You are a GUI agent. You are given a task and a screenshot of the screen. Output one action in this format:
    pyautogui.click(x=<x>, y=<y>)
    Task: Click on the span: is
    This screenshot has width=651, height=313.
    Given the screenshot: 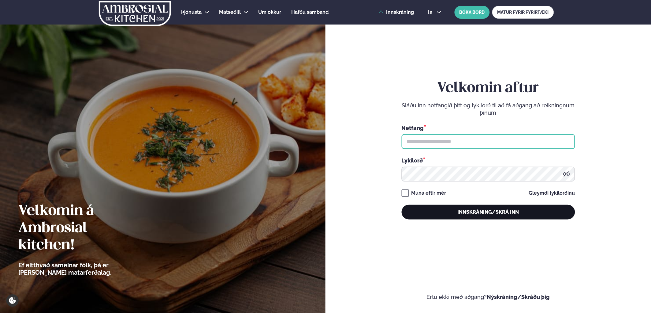 What is the action you would take?
    pyautogui.click(x=431, y=12)
    